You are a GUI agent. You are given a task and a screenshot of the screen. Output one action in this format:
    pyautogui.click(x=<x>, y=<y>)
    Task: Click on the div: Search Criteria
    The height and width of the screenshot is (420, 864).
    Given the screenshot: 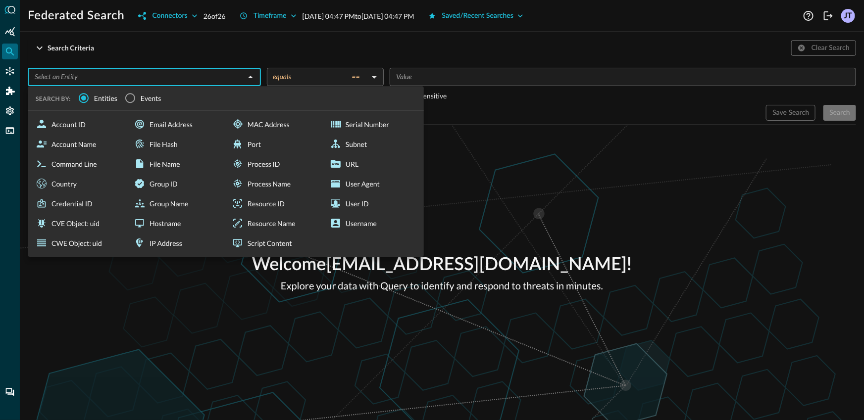 What is the action you would take?
    pyautogui.click(x=71, y=48)
    